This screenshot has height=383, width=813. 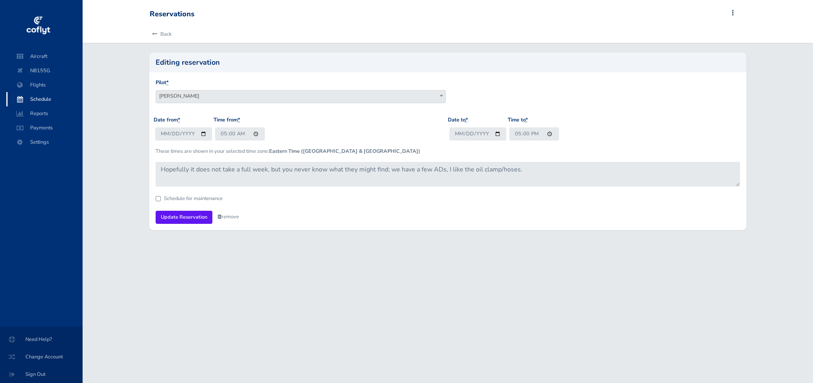 What do you see at coordinates (41, 340) in the screenshot?
I see `span: Need Help?` at bounding box center [41, 340].